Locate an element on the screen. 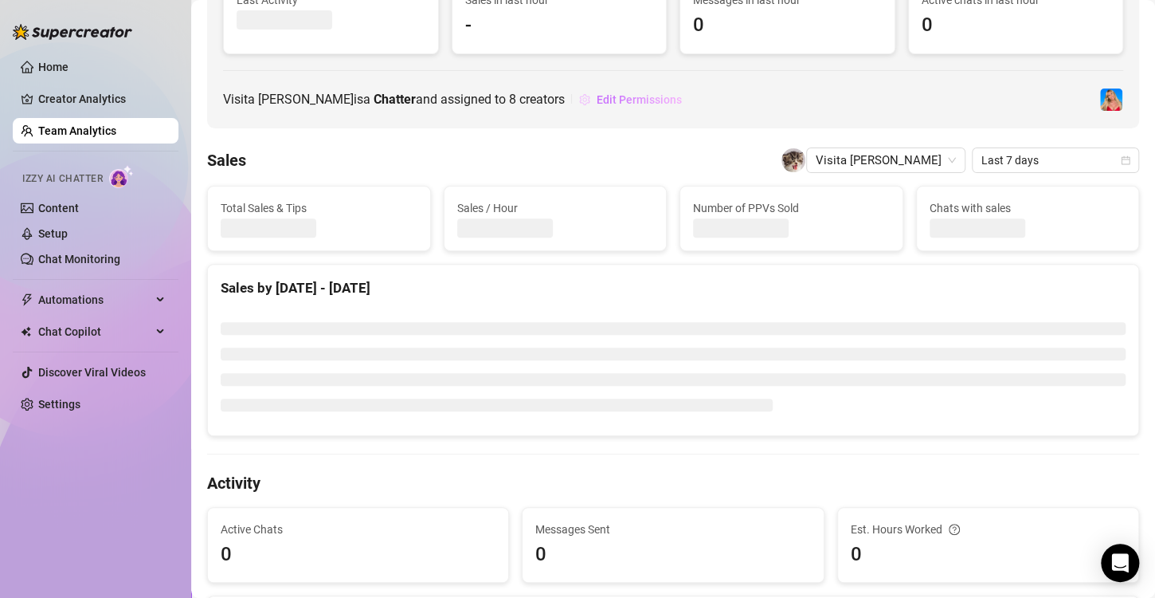  span: Messages Sent is located at coordinates (672, 529).